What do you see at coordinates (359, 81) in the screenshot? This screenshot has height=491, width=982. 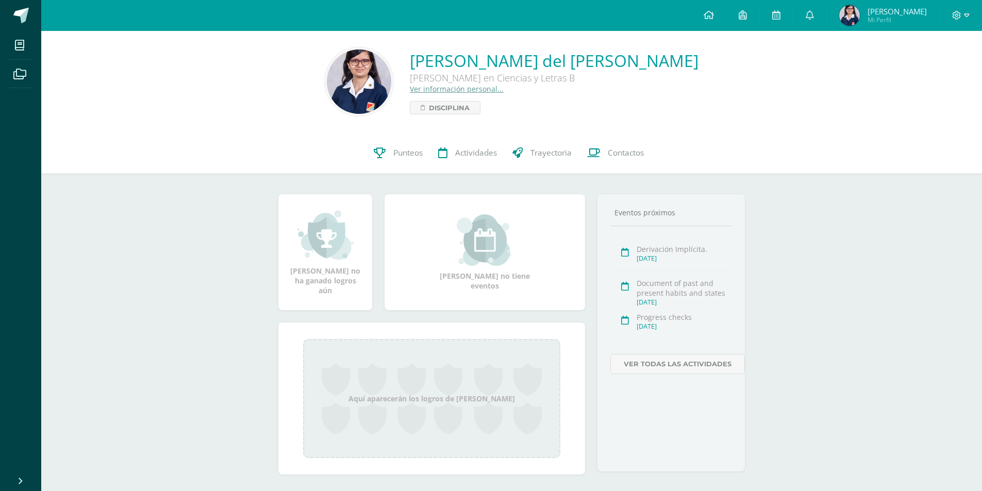 I see `img: d83221c41e8fdbaee748a9bf5508242c.png` at bounding box center [359, 81].